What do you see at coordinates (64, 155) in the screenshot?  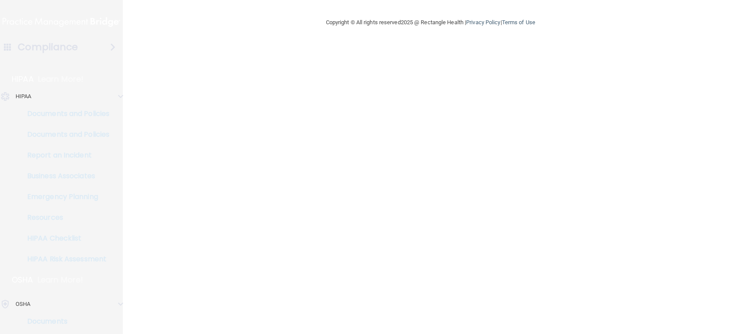 I see `p: Report an Incident` at bounding box center [64, 155].